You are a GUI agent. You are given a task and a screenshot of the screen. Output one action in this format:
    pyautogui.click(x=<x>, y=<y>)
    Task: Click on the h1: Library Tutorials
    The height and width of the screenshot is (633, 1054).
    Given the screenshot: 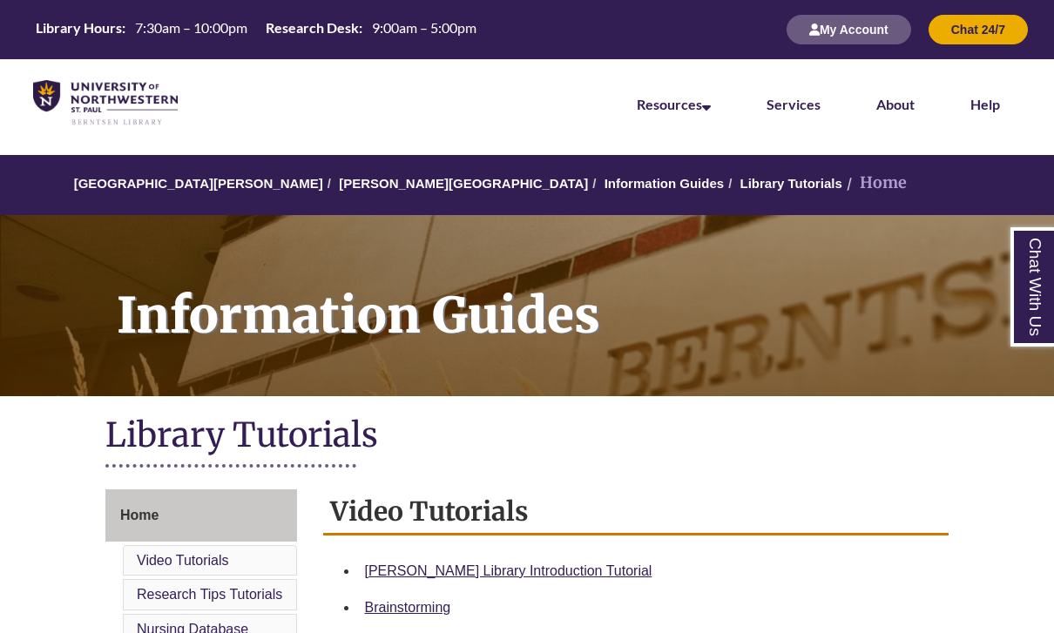 What is the action you would take?
    pyautogui.click(x=527, y=437)
    